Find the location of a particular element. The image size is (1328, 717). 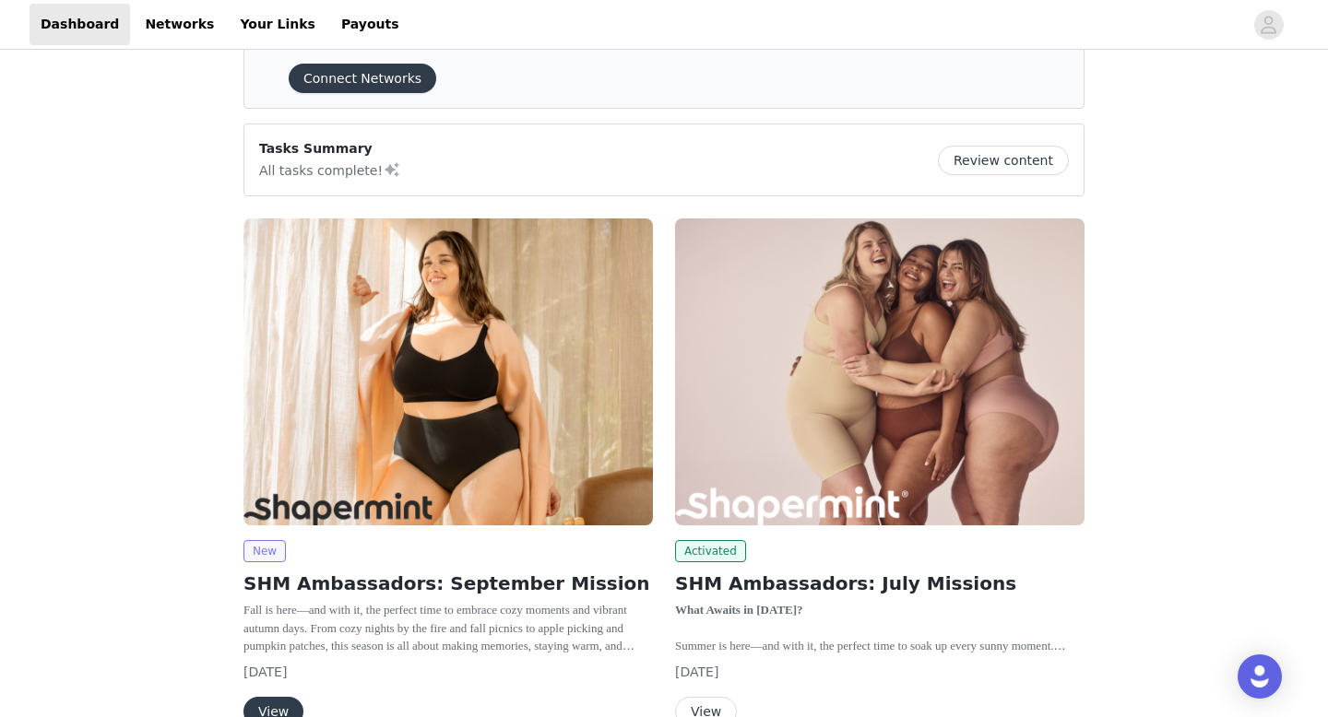

span: New is located at coordinates (265, 551).